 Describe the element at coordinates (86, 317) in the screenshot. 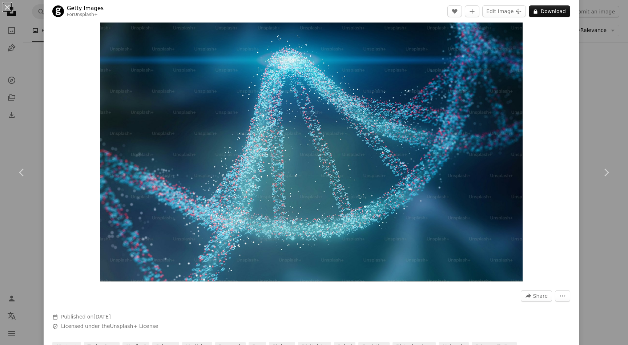

I see `span: Published on` at that location.